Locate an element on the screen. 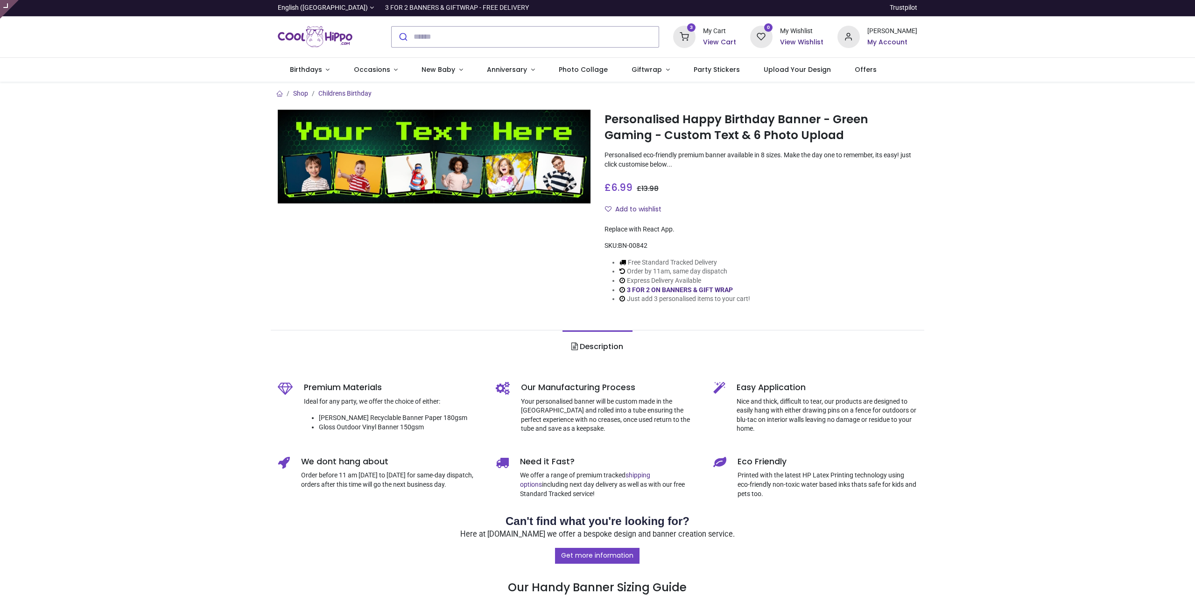  span: 6.99 is located at coordinates (622, 187).